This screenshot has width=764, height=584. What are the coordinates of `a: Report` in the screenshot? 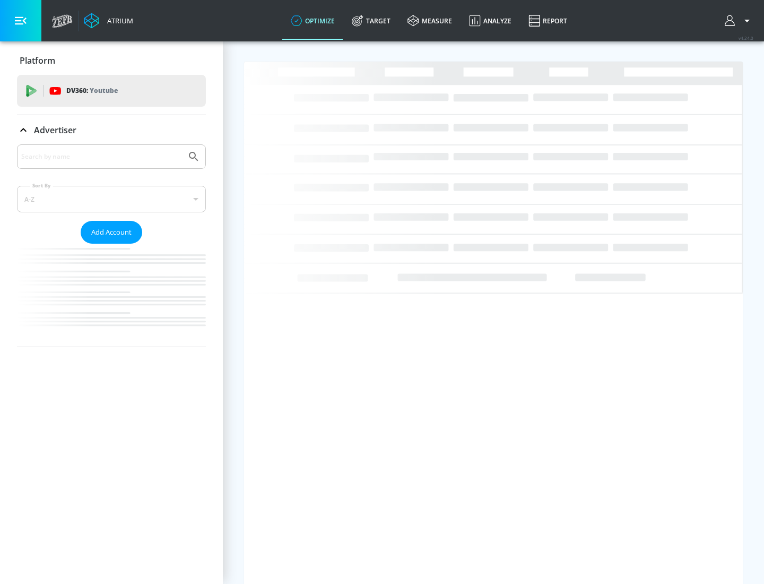 It's located at (548, 21).